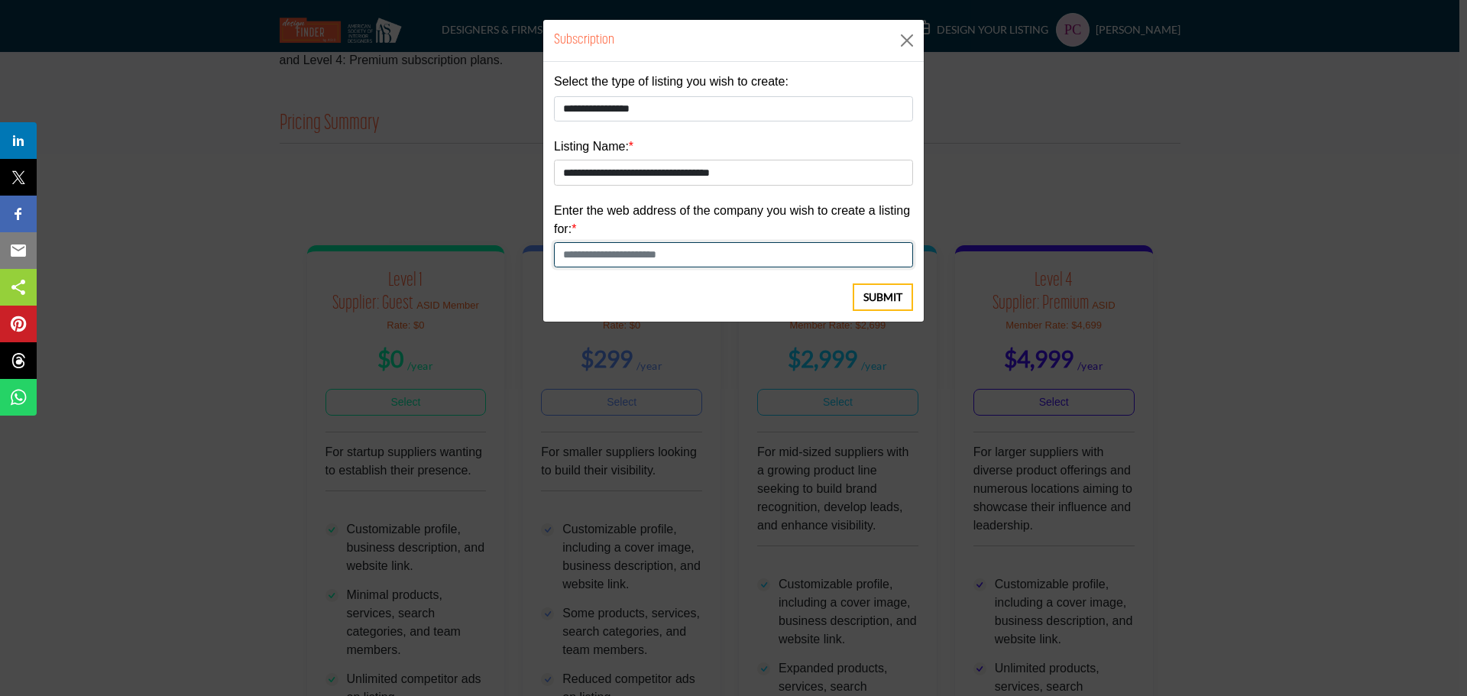  I want to click on span: Submit, so click(883, 297).